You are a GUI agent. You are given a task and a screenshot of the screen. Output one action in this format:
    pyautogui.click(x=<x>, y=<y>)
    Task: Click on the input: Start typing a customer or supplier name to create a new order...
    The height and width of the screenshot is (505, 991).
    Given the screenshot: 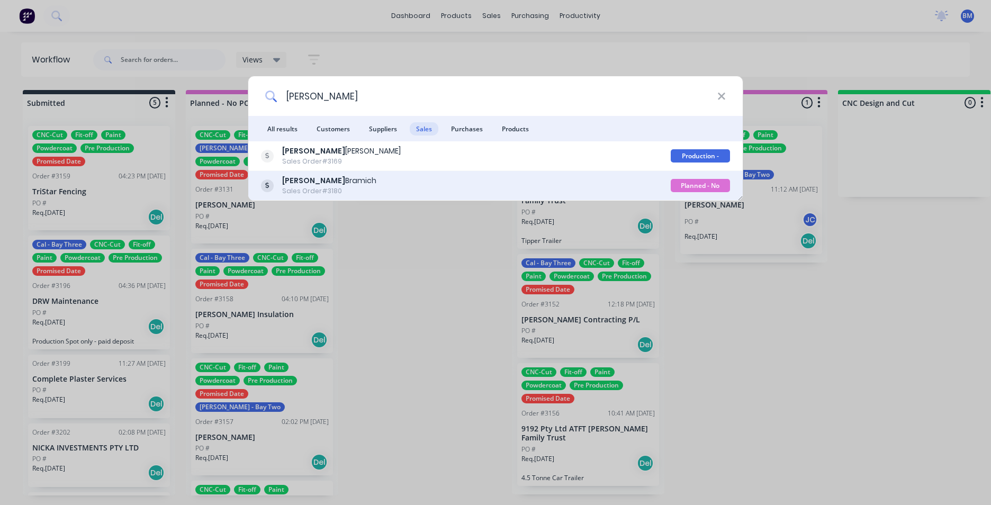 What is the action you would take?
    pyautogui.click(x=497, y=96)
    